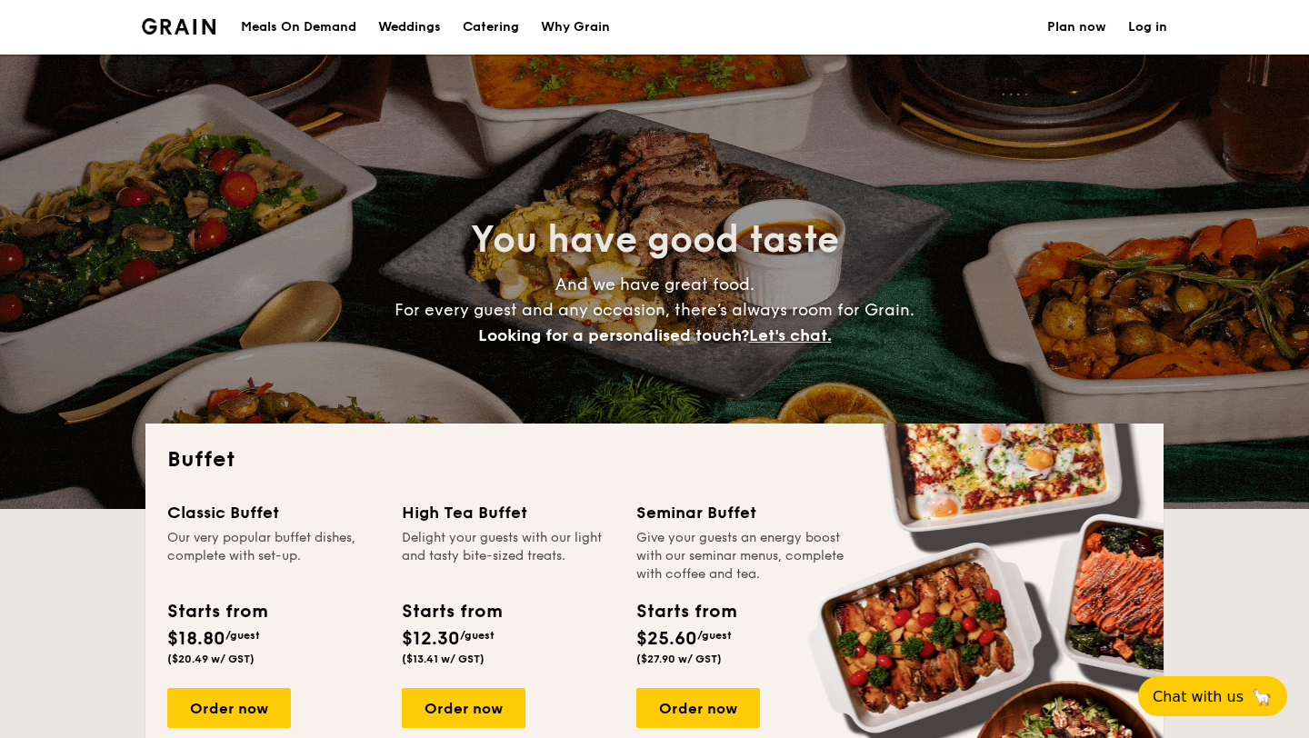 The height and width of the screenshot is (738, 1309). Describe the element at coordinates (1198, 696) in the screenshot. I see `span: Chat with us` at that location.